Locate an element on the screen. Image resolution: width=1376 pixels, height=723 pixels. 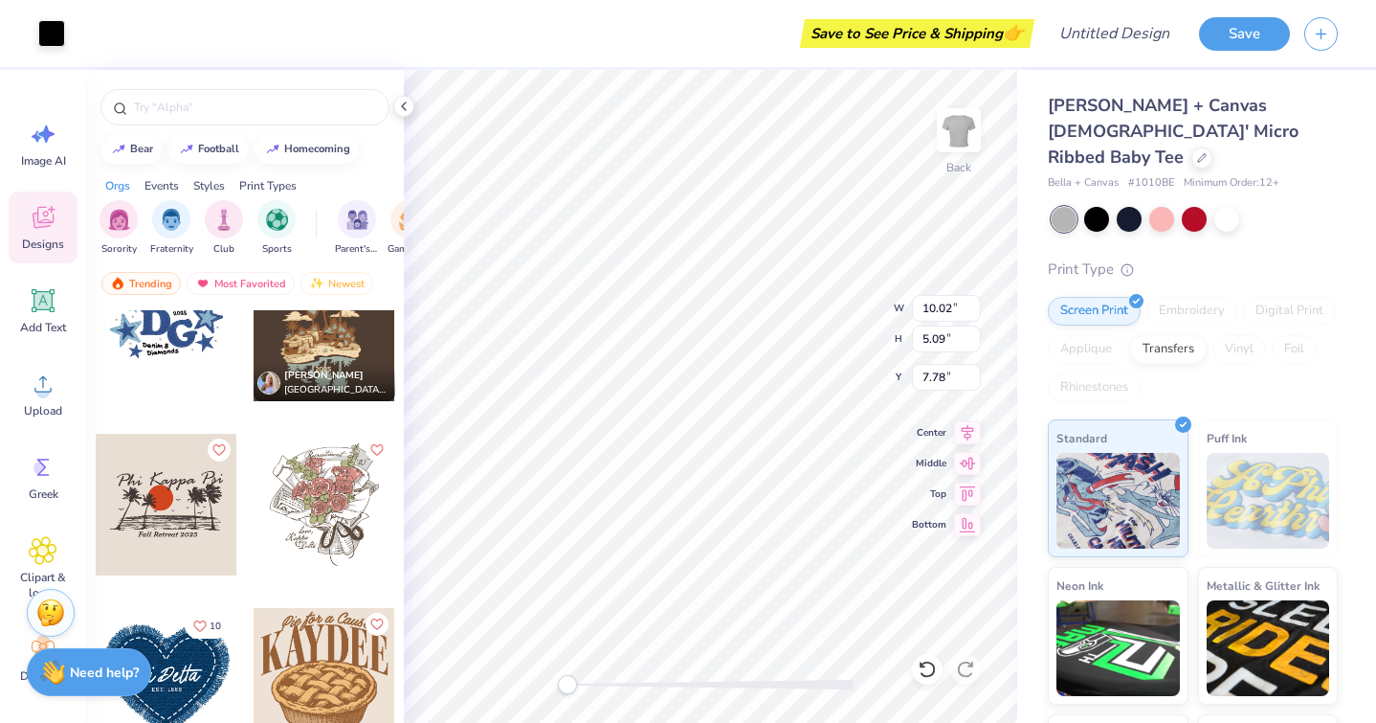
img: Fraternity Image is located at coordinates (171, 219).